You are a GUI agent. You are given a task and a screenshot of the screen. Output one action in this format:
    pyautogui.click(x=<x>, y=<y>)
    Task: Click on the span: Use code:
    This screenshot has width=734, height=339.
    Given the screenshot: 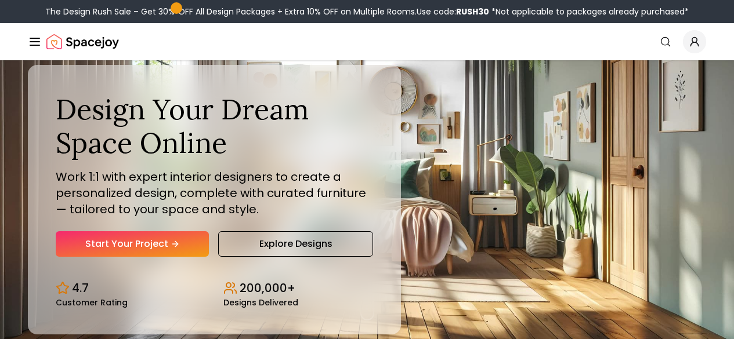 What is the action you would take?
    pyautogui.click(x=452, y=12)
    